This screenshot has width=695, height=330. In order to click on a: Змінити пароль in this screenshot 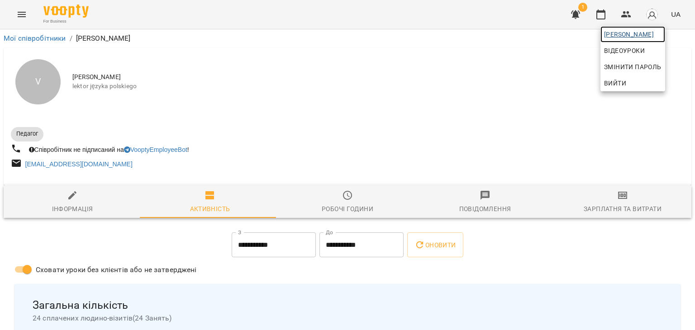, I will do `click(633, 67)`.